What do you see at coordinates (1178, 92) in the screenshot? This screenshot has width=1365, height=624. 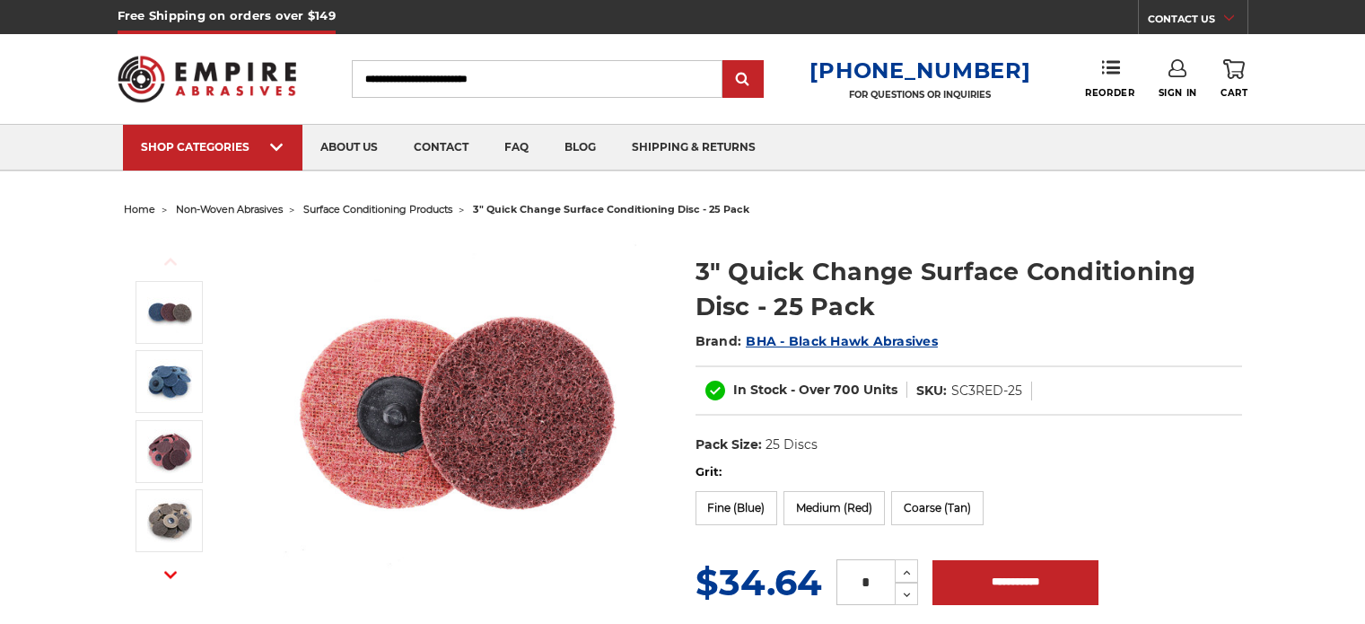 I see `span: Sign In` at bounding box center [1178, 92].